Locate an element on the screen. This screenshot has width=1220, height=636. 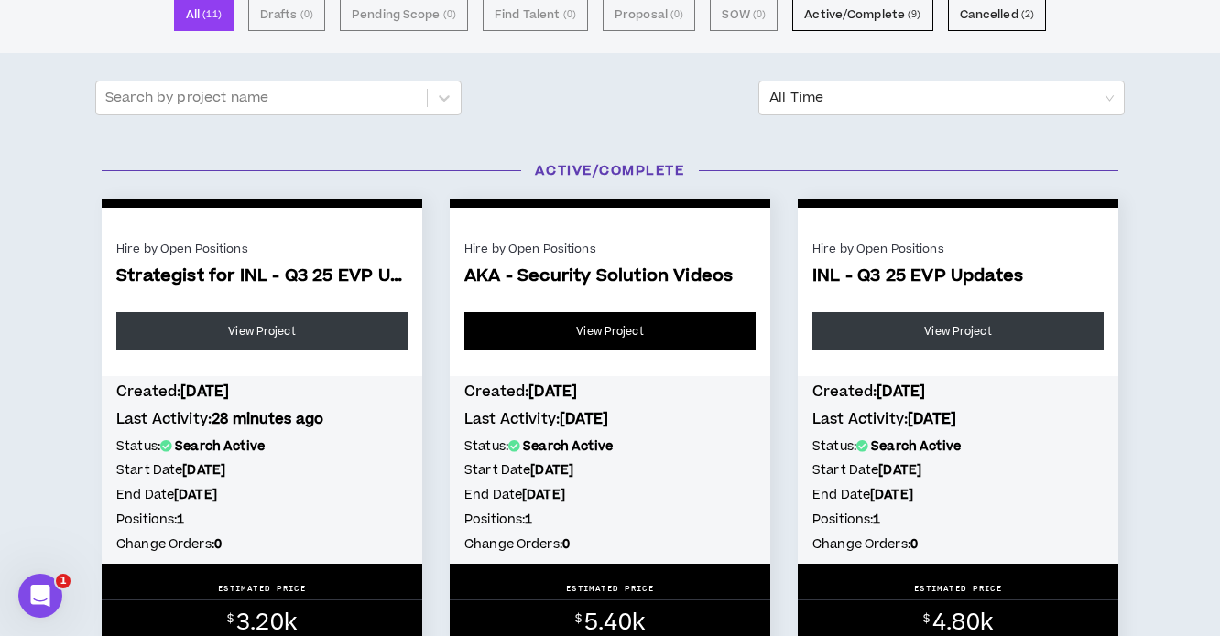
small: ( 9 ) is located at coordinates (914, 15).